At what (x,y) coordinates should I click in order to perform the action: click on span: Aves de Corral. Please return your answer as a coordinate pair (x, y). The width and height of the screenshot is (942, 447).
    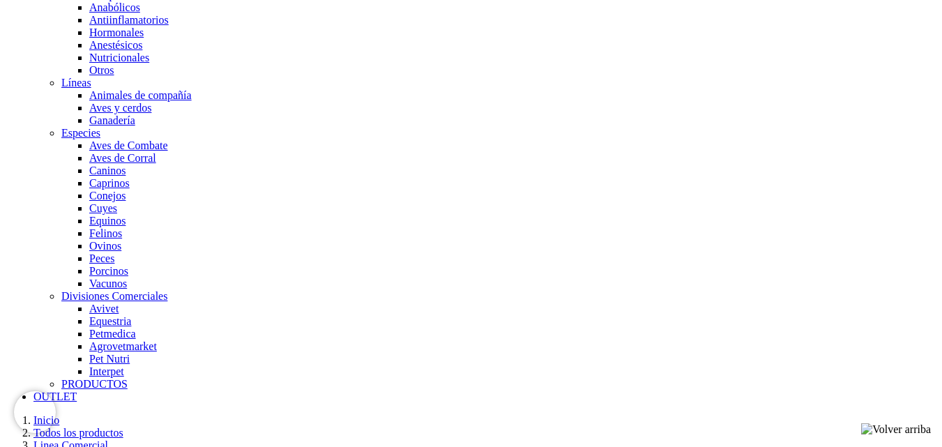
    Looking at the image, I should click on (123, 158).